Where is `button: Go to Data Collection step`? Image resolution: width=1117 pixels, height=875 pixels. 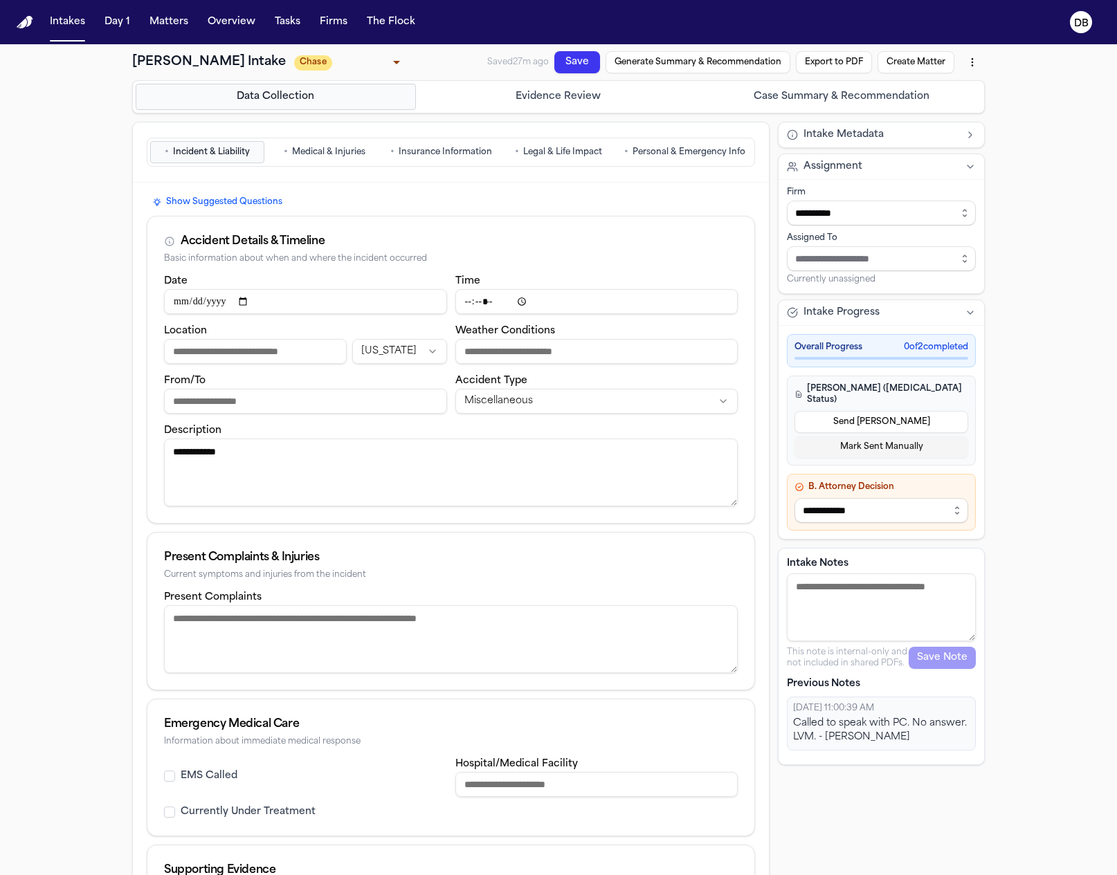 button: Go to Data Collection step is located at coordinates (275, 97).